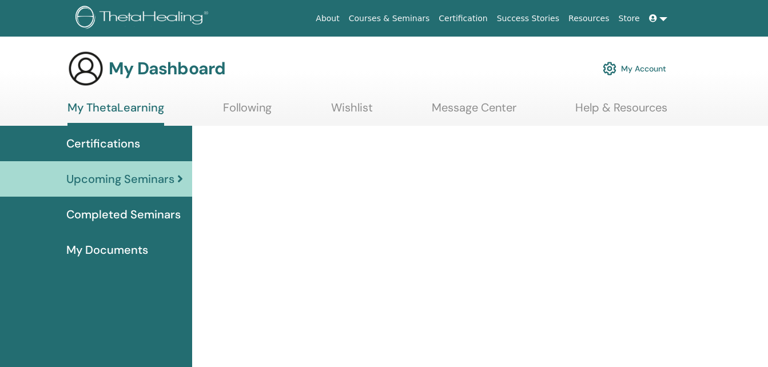 The height and width of the screenshot is (367, 768). What do you see at coordinates (621, 111) in the screenshot?
I see `a: Help & Resources` at bounding box center [621, 111].